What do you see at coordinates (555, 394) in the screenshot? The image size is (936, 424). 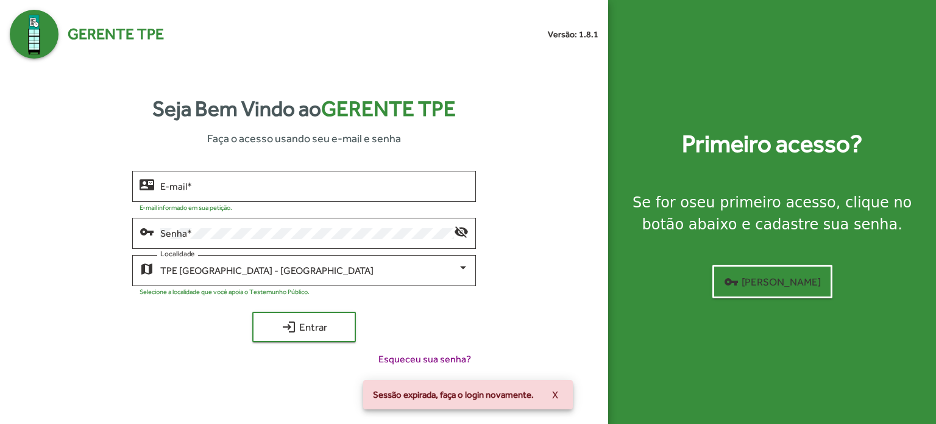 I see `span: X` at bounding box center [555, 394].